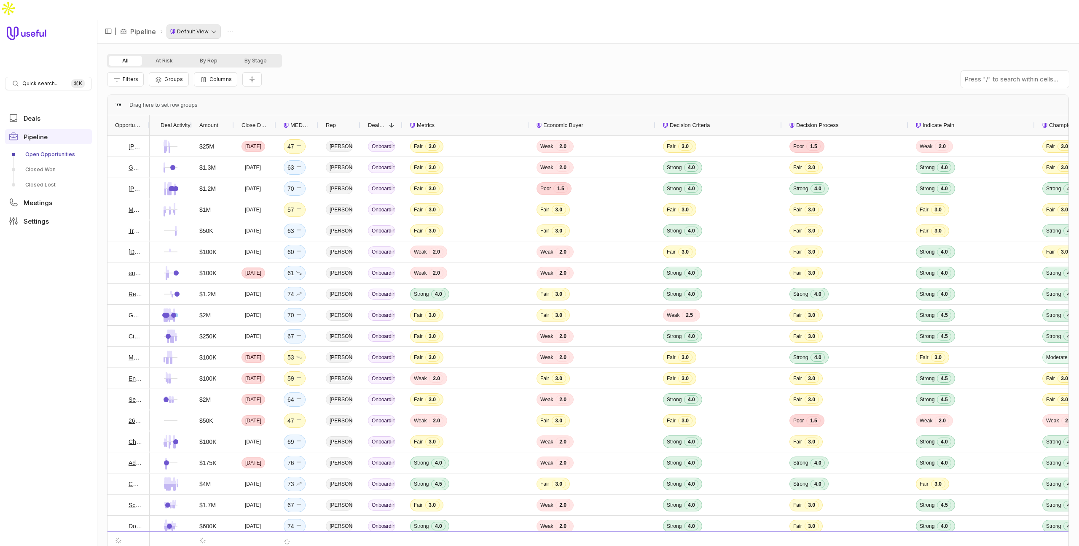  I want to click on span: Opportunity, so click(129, 125).